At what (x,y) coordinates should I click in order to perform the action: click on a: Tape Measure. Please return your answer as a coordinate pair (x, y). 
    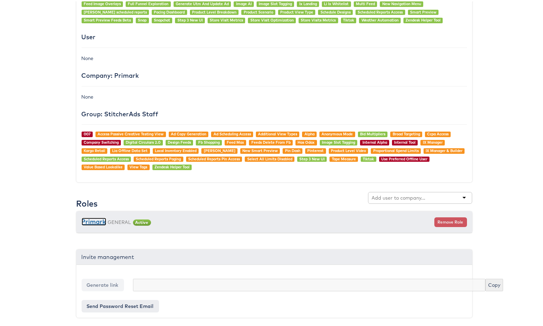
    Looking at the image, I should click on (344, 158).